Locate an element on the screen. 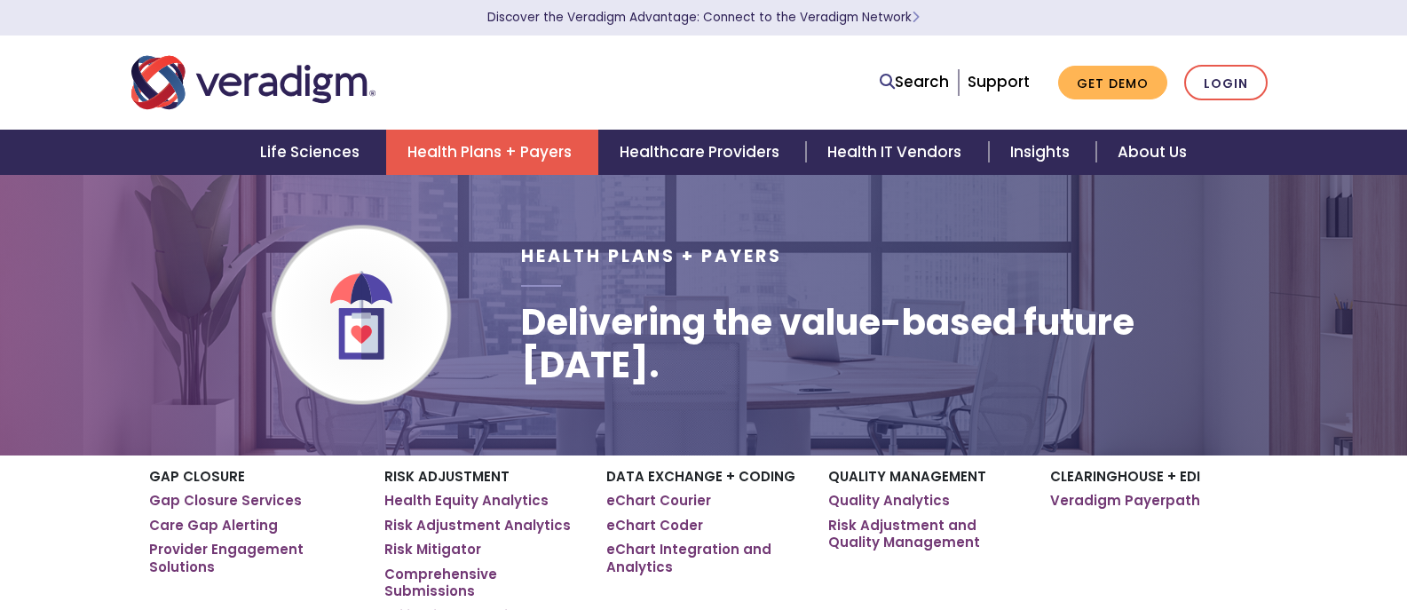  a: Discover the Veradigm Advantage: Connect to the Veradigm NetworkLearn More is located at coordinates (703, 17).